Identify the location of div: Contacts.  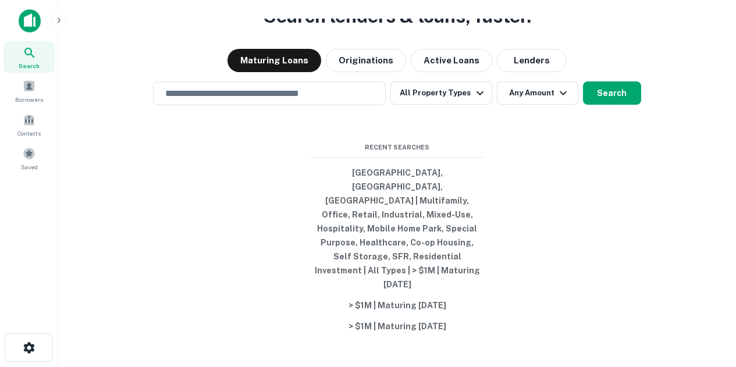
(29, 125).